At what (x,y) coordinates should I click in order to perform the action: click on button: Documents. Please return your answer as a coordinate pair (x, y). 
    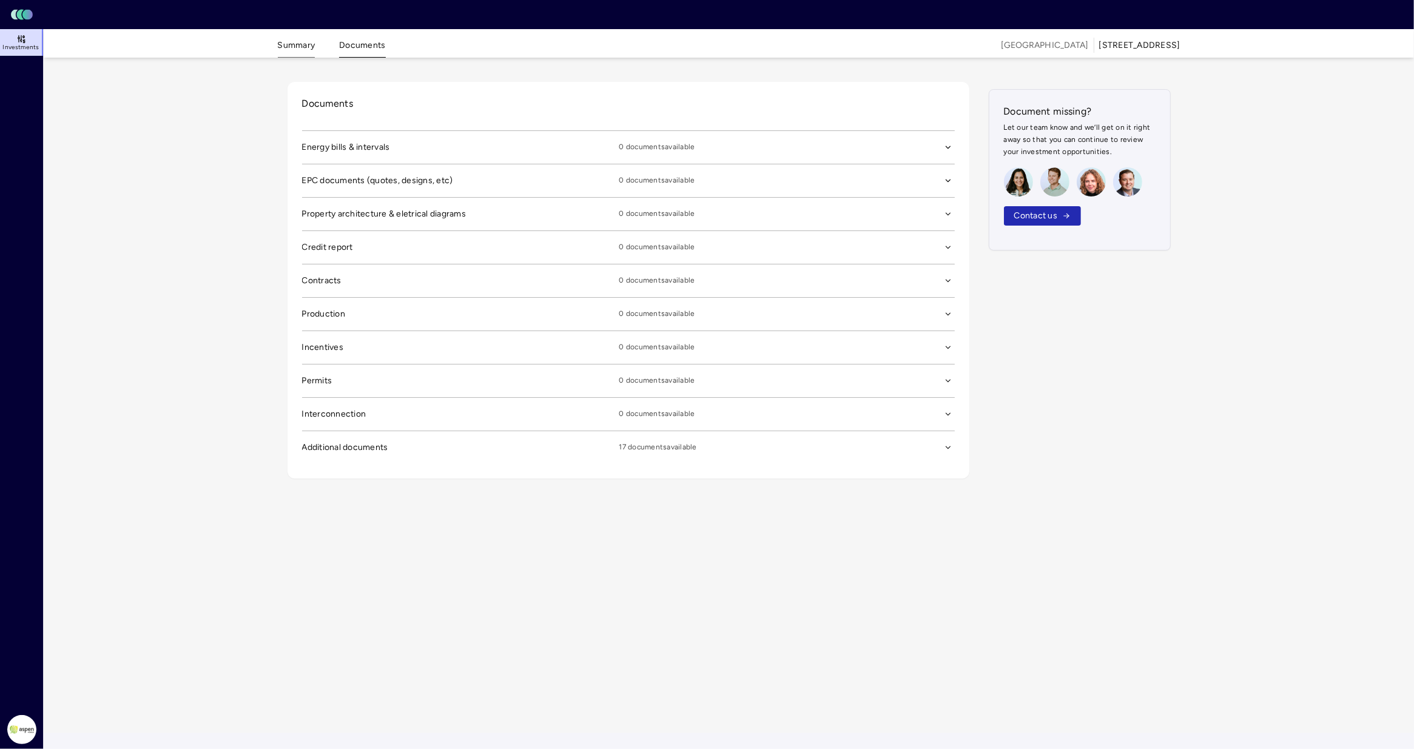
    Looking at the image, I should click on (362, 48).